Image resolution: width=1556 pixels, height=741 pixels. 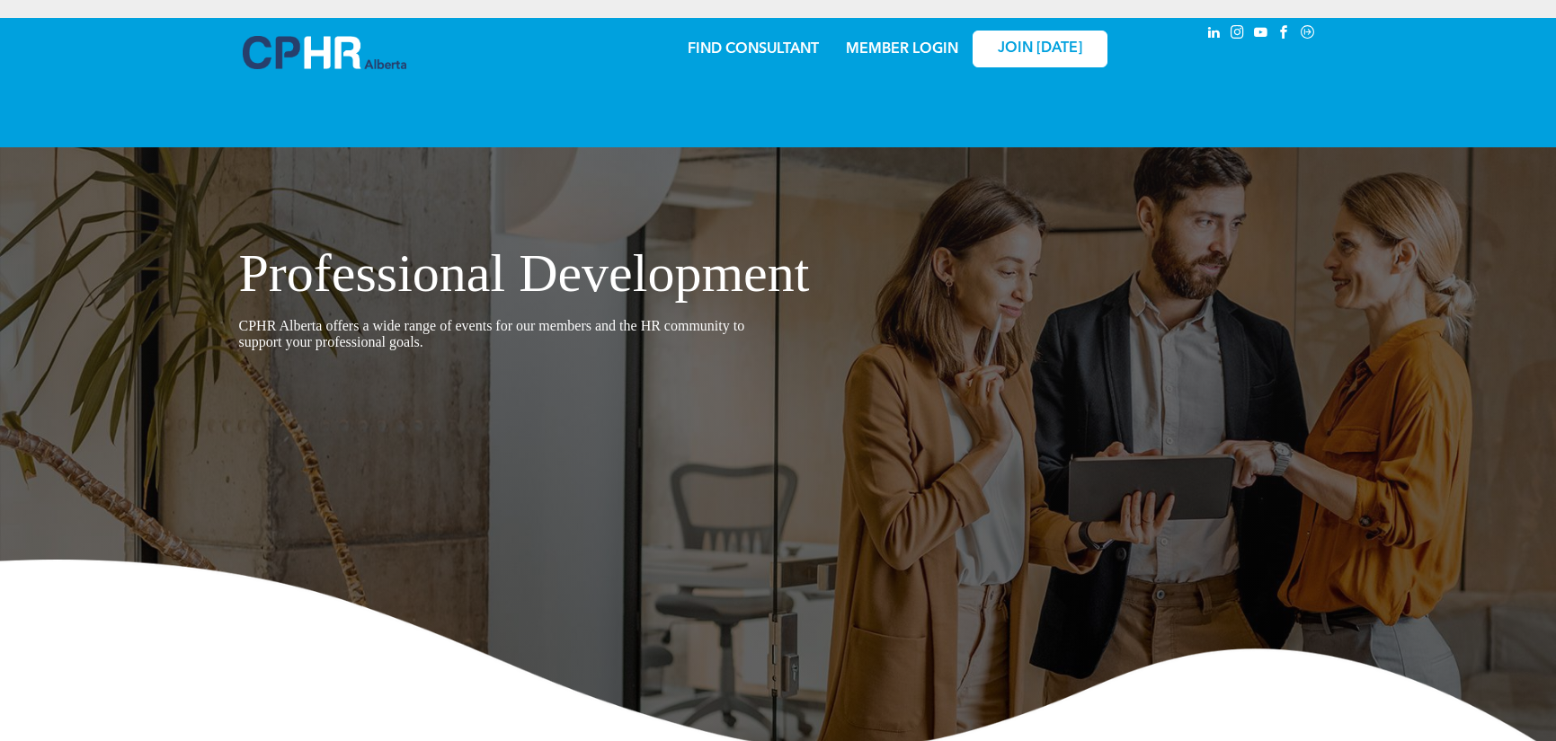 What do you see at coordinates (901, 49) in the screenshot?
I see `a: MEMBER LOGIN` at bounding box center [901, 49].